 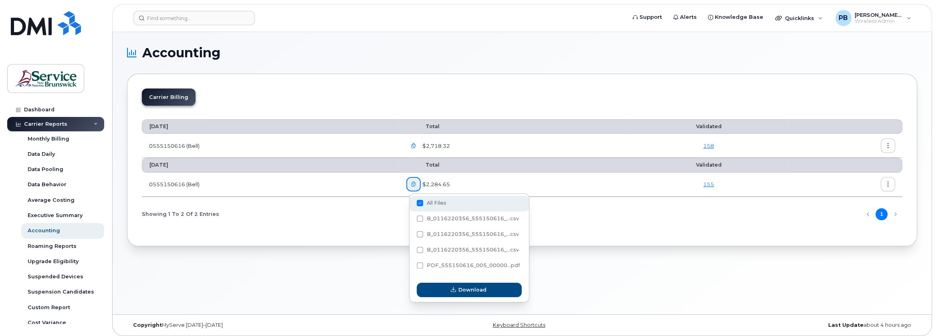 I want to click on span: PDF_555150616_005_0000000000.pdf, so click(x=468, y=267).